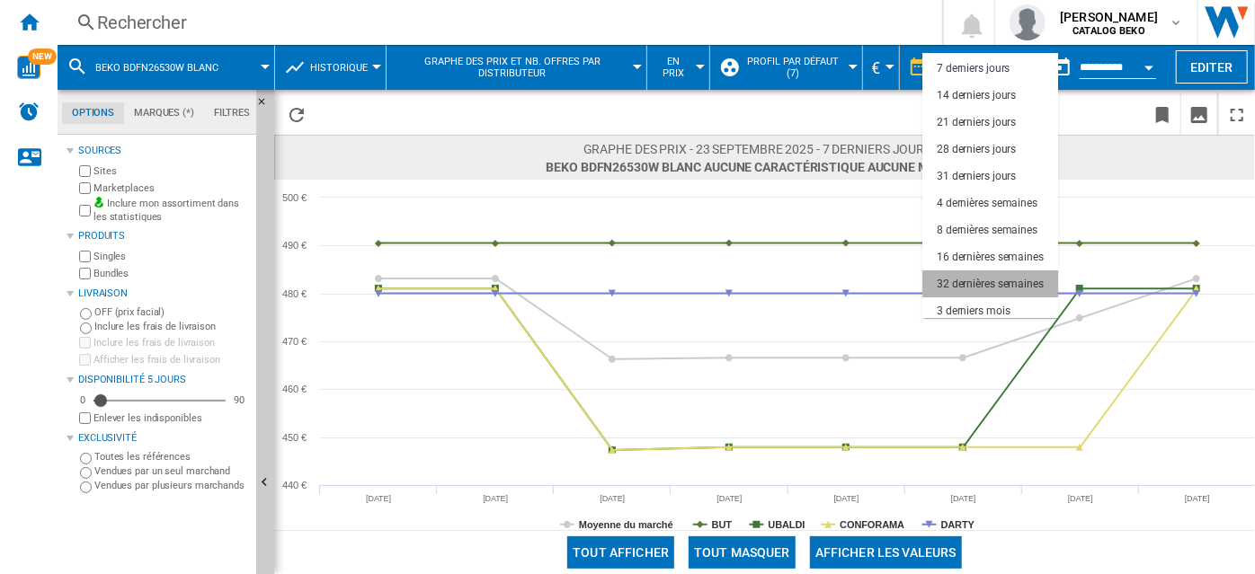 This screenshot has height=574, width=1255. Describe the element at coordinates (976, 176) in the screenshot. I see `div: 31 derniers jours` at that location.